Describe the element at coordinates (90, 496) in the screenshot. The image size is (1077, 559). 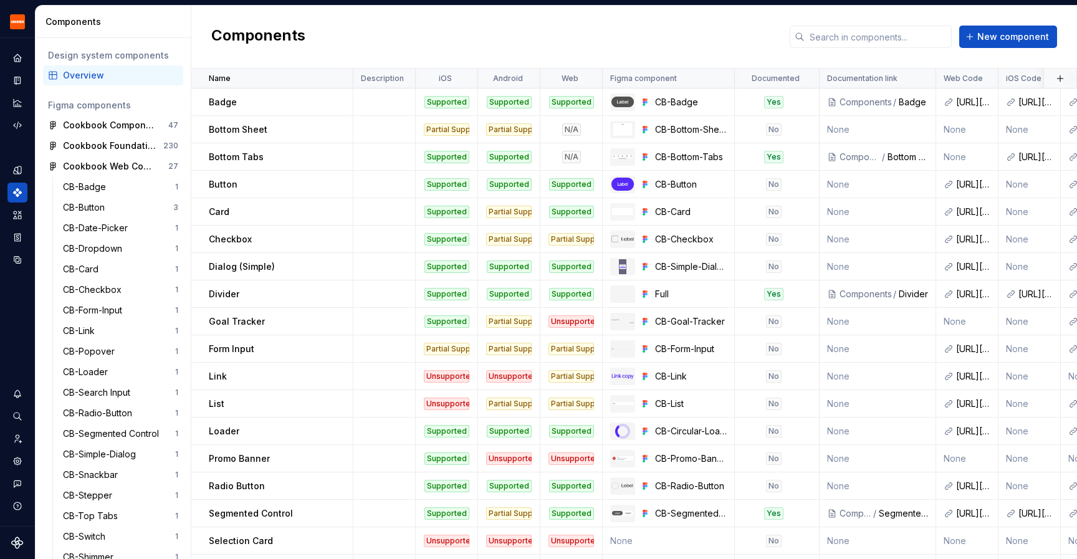
I see `div: CB-Stepper` at that location.